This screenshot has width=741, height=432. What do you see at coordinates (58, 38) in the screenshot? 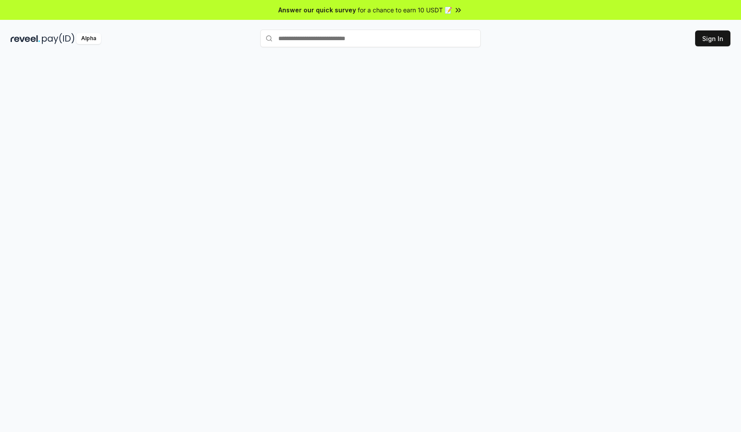
I see `img: pay_id` at bounding box center [58, 38].